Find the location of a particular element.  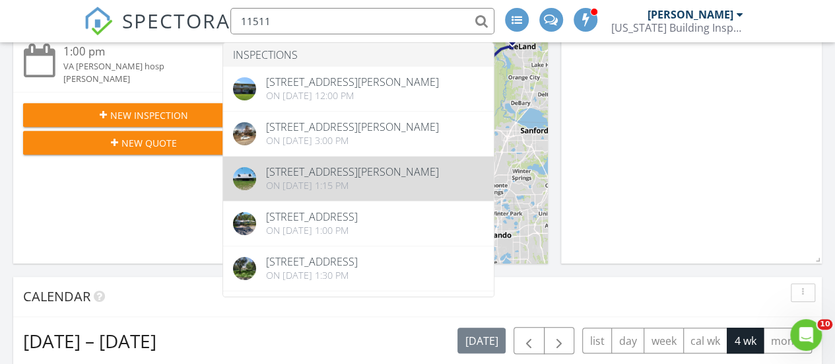

div: Florida Building Inspectorz is located at coordinates (677, 28).